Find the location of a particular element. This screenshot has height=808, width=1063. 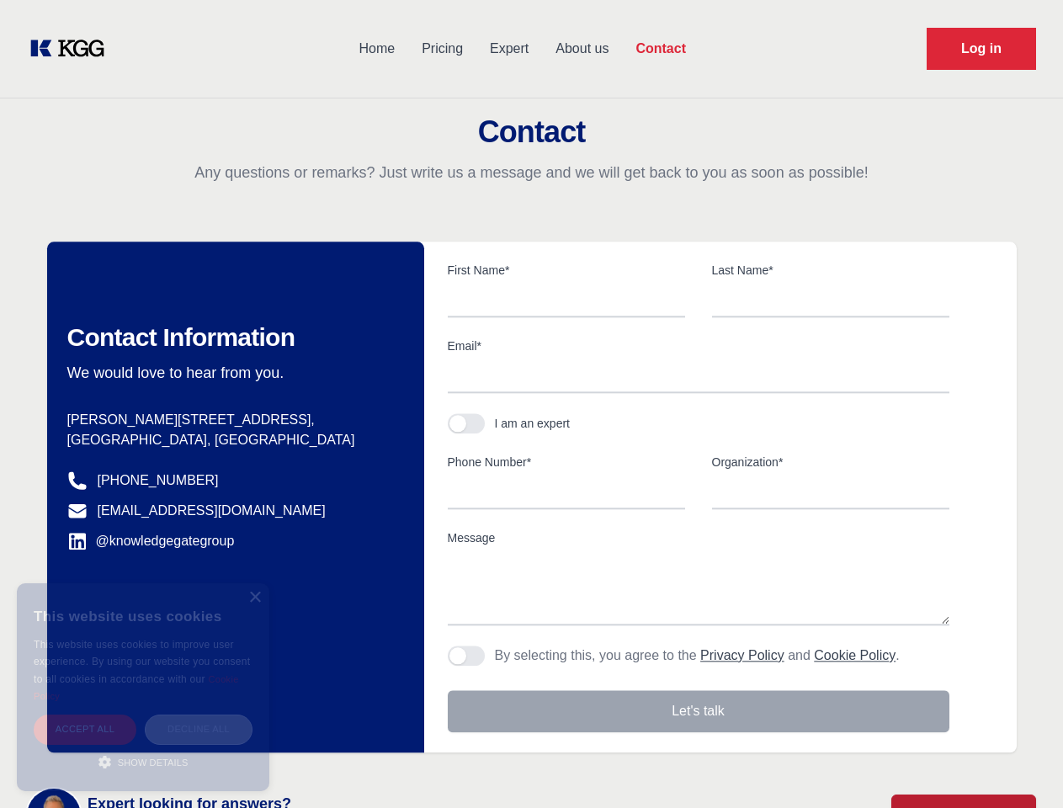

a: Expert is located at coordinates (509, 49).